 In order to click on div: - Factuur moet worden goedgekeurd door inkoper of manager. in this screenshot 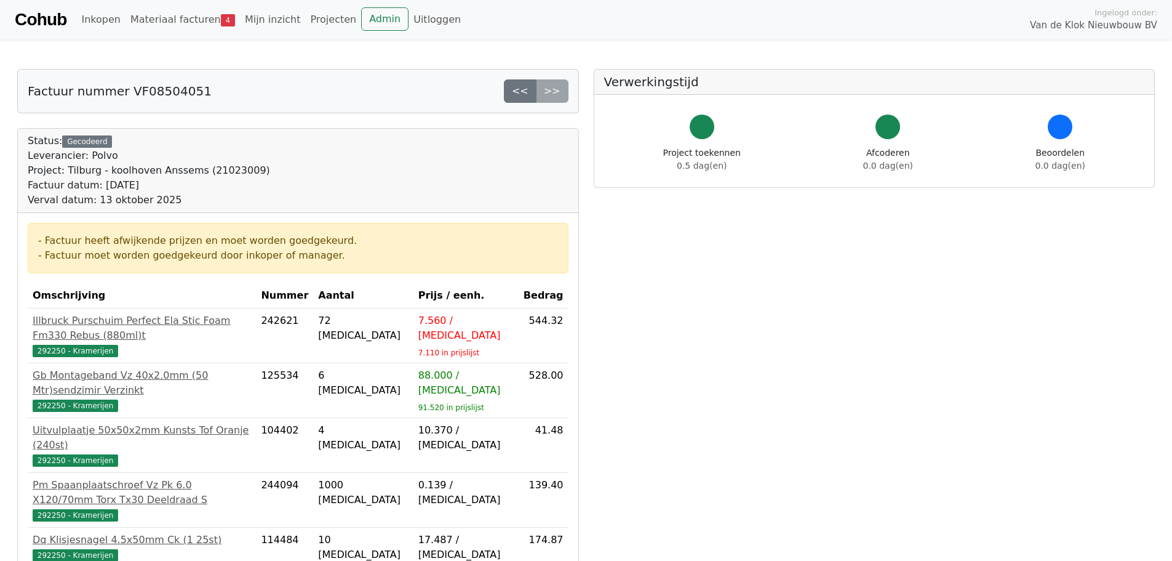, I will do `click(298, 255)`.